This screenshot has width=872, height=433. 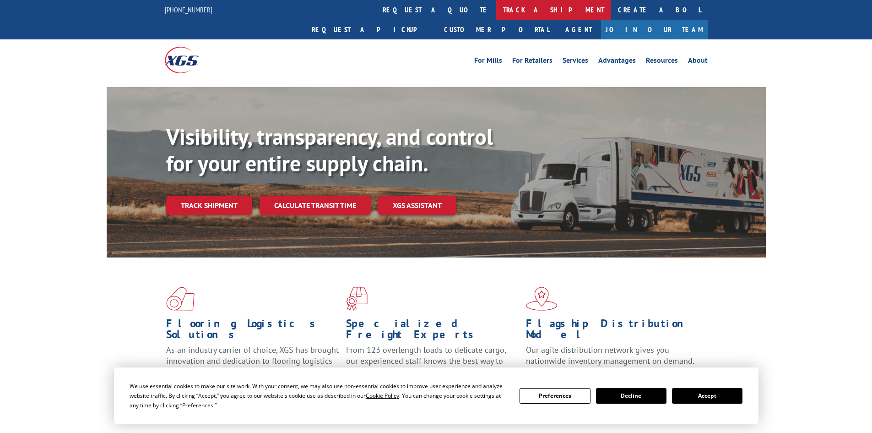 What do you see at coordinates (654, 29) in the screenshot?
I see `a: Join Our Team` at bounding box center [654, 29].